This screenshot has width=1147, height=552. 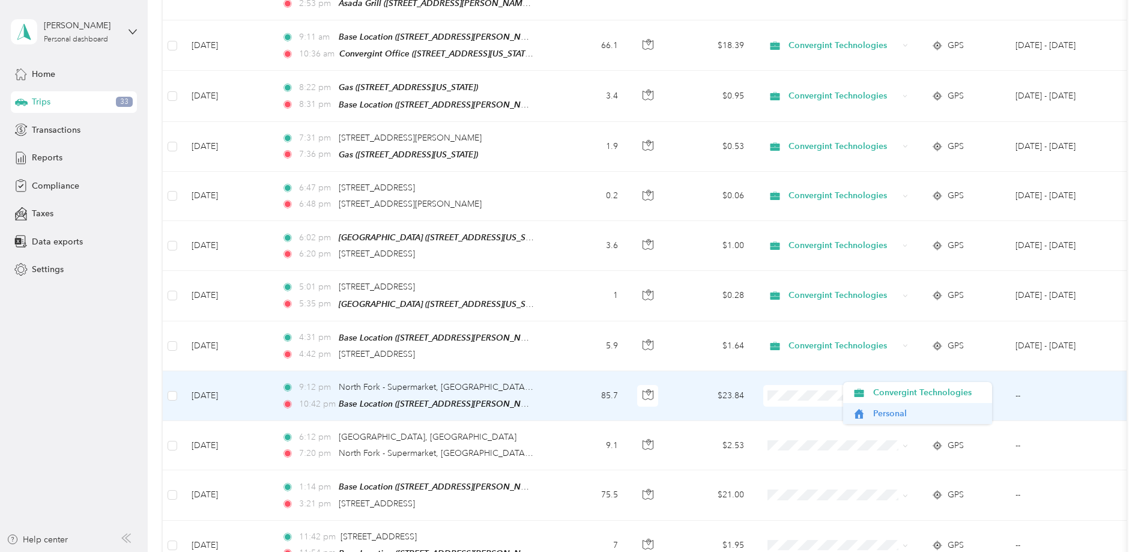 I want to click on span: 10:42 pm, so click(x=316, y=404).